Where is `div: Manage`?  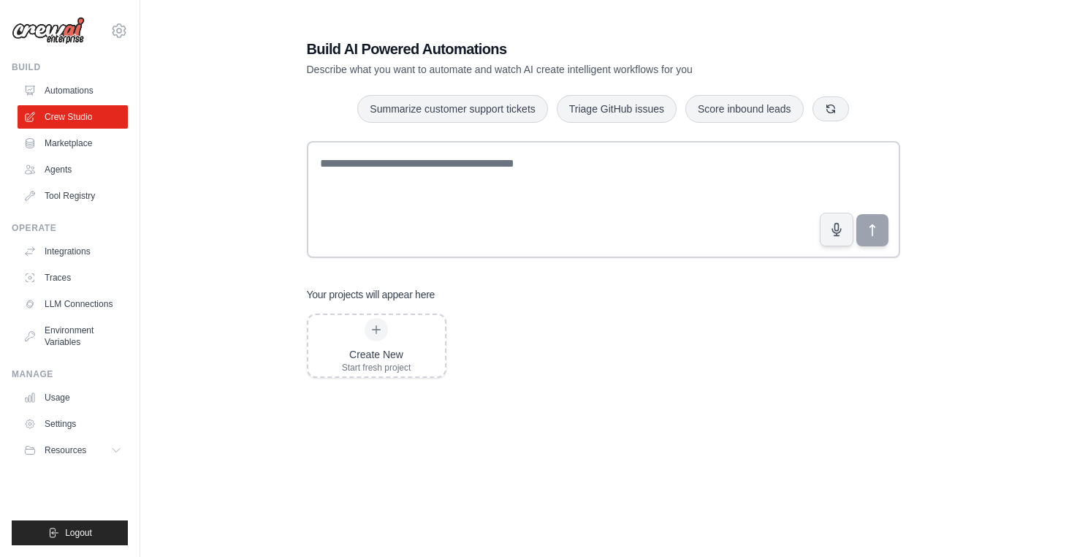
div: Manage is located at coordinates (69, 374).